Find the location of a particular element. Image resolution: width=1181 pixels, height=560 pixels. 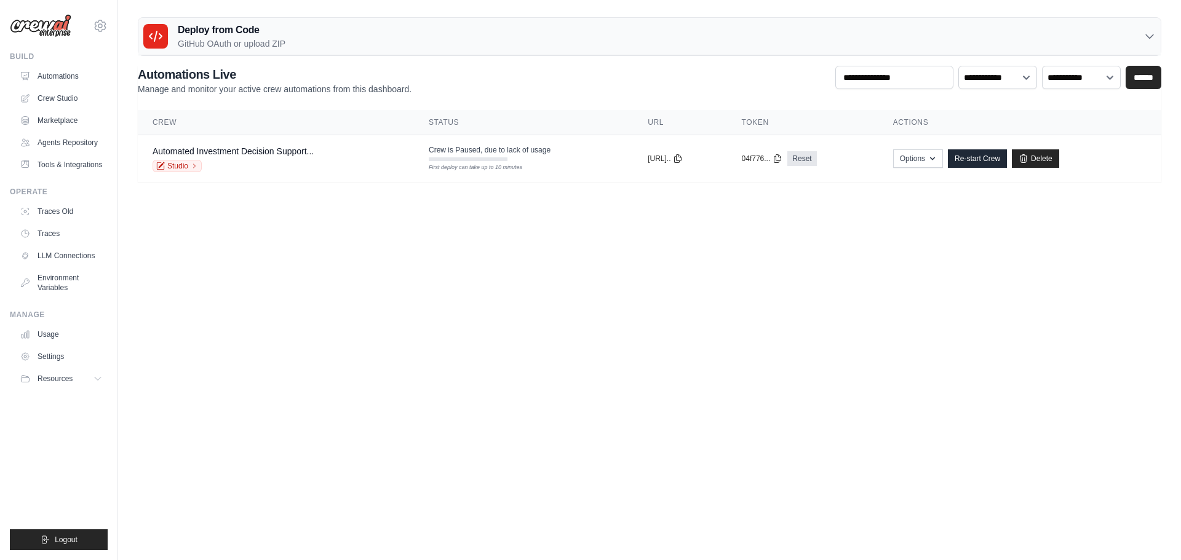

a: Marketplace is located at coordinates (61, 121).